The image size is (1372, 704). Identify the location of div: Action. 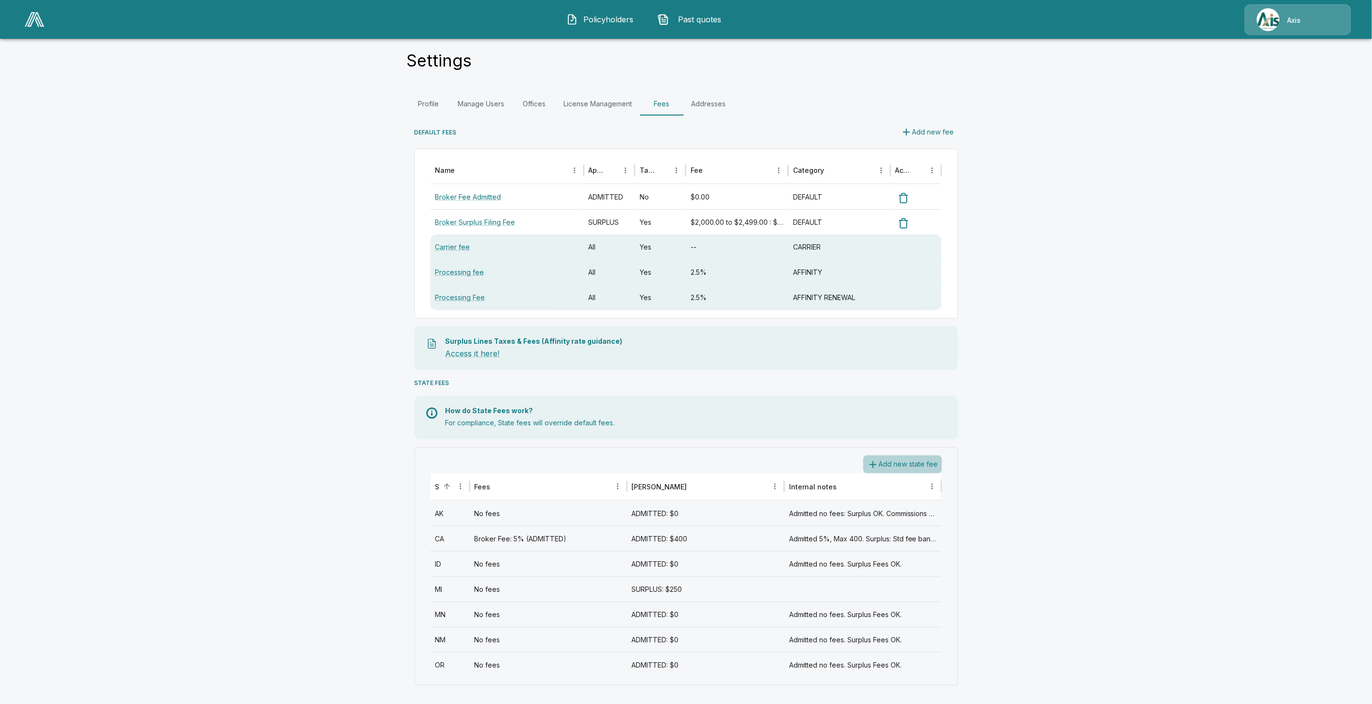
(903, 170).